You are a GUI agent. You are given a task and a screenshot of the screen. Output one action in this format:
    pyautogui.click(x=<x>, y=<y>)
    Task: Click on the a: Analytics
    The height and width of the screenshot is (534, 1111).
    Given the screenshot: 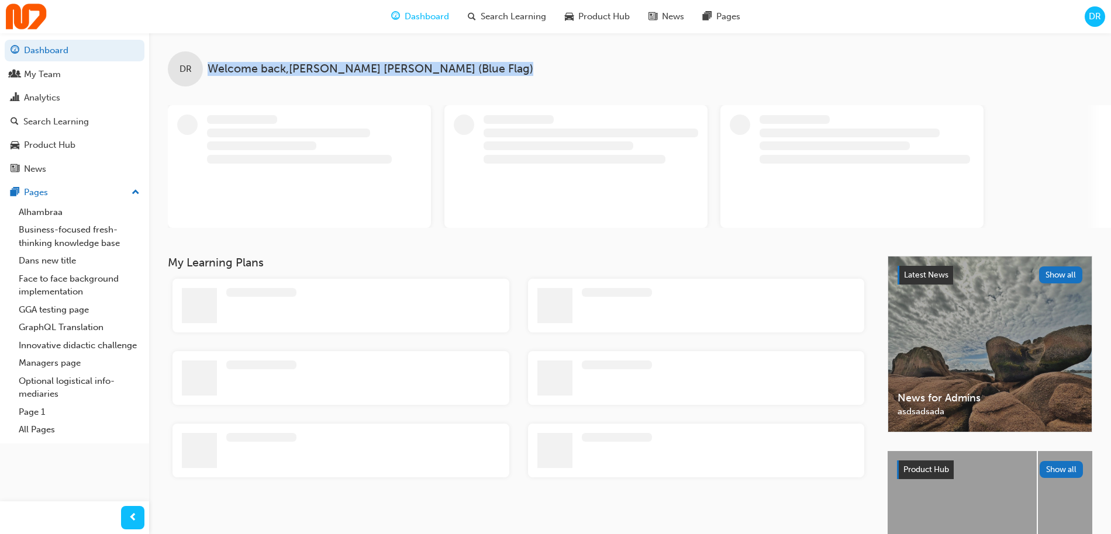 What is the action you would take?
    pyautogui.click(x=74, y=98)
    